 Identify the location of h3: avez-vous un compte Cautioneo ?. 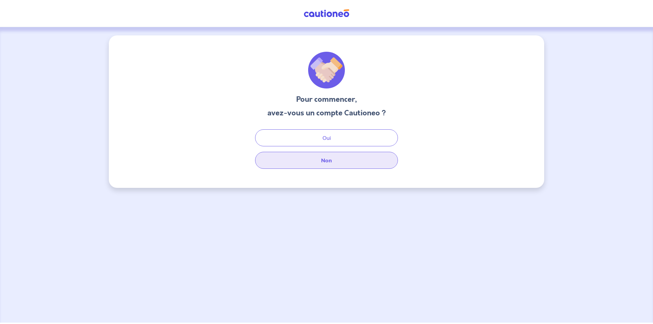
(327, 113).